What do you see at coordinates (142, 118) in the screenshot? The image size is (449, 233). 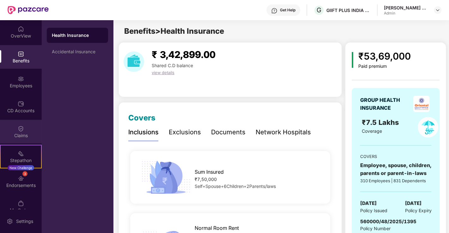 I see `span: Covers` at bounding box center [142, 118].